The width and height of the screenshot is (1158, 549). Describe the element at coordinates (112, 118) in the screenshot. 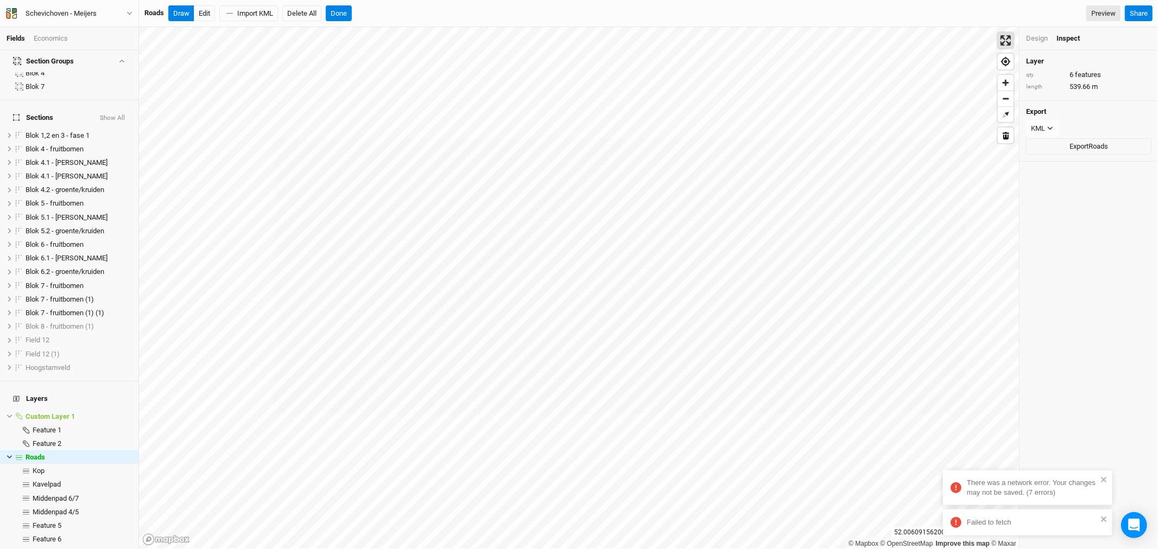

I see `button: Show All` at that location.